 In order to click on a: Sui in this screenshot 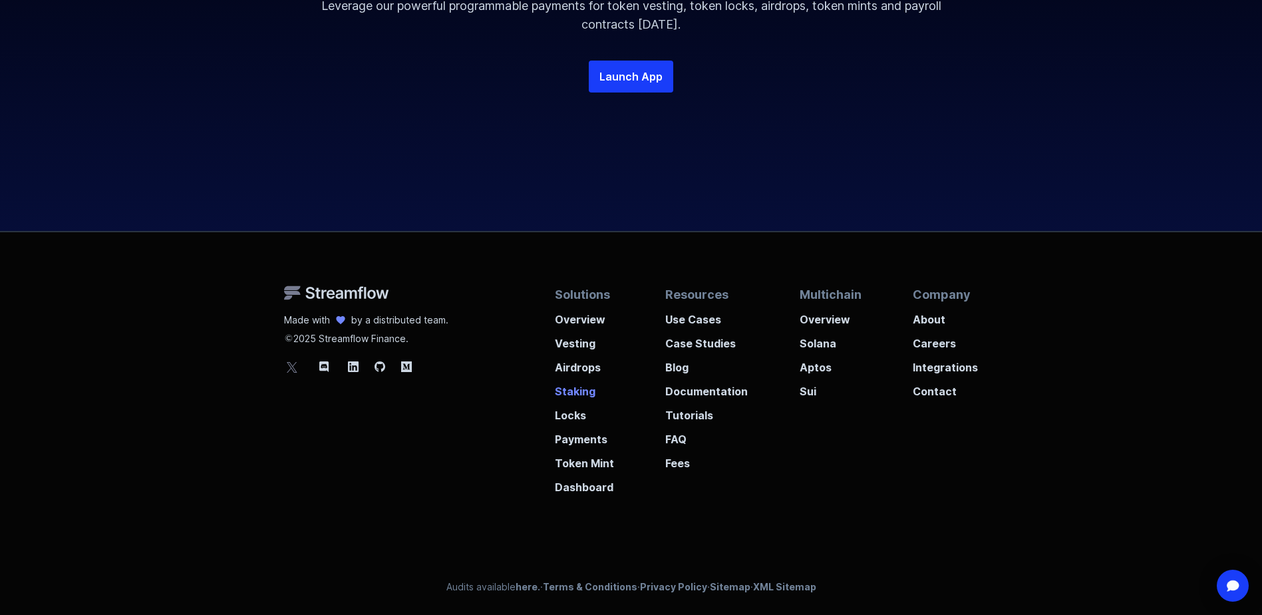, I will do `click(830, 387)`.